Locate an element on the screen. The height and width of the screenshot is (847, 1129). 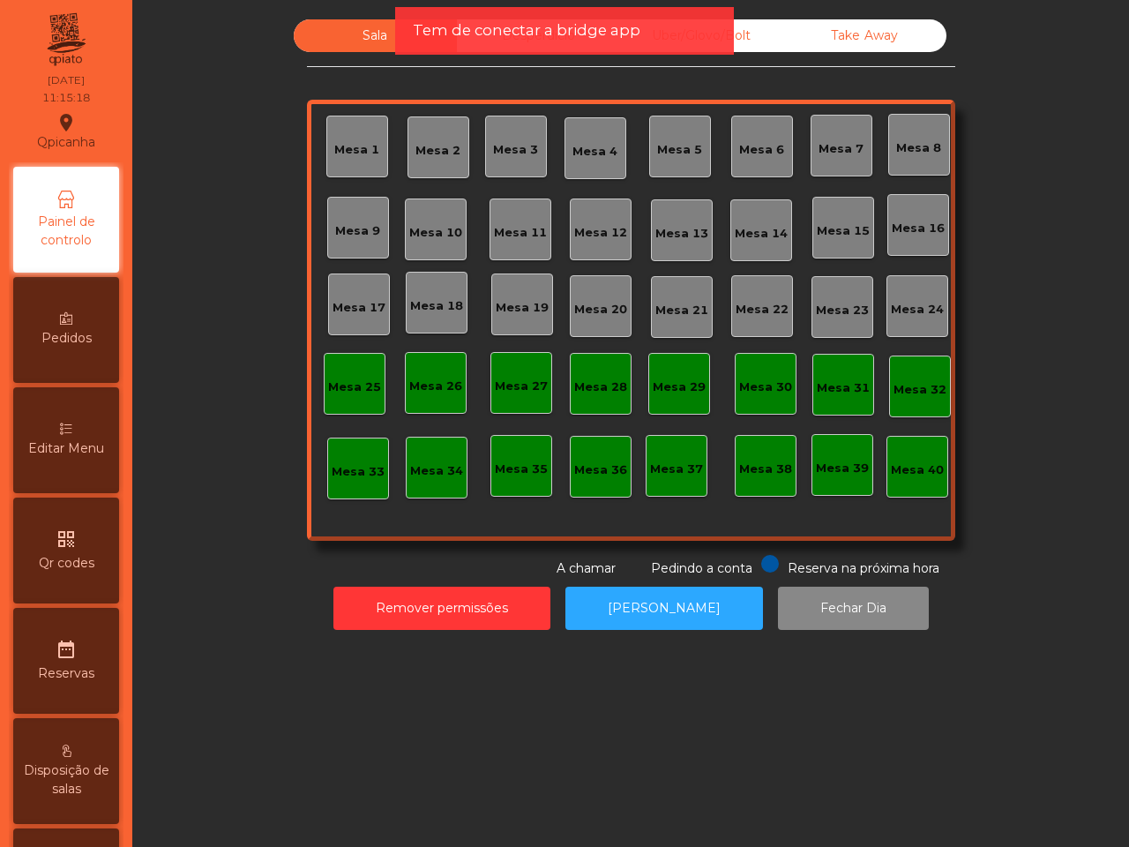
div: Sala is located at coordinates (375, 35).